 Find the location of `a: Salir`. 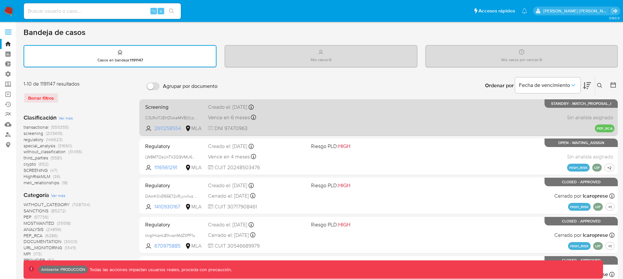

a: Salir is located at coordinates (615, 11).